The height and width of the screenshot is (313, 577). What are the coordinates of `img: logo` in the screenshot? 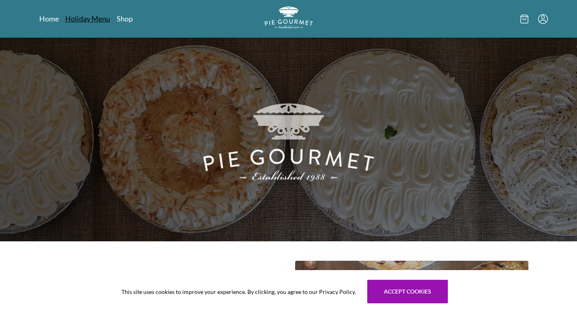 It's located at (289, 17).